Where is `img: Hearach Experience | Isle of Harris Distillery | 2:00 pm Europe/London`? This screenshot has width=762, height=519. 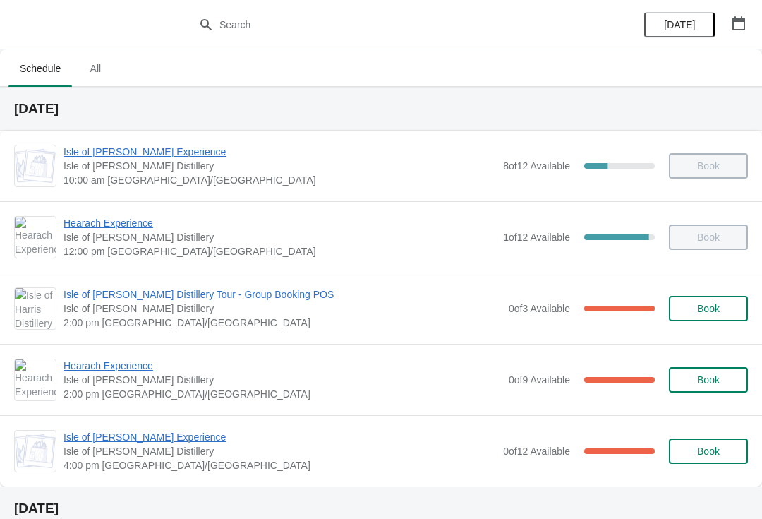 img: Hearach Experience | Isle of Harris Distillery | 2:00 pm Europe/London is located at coordinates (35, 380).